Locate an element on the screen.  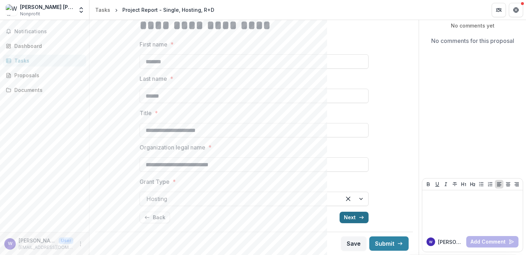
p: Grant Type is located at coordinates (155, 182).